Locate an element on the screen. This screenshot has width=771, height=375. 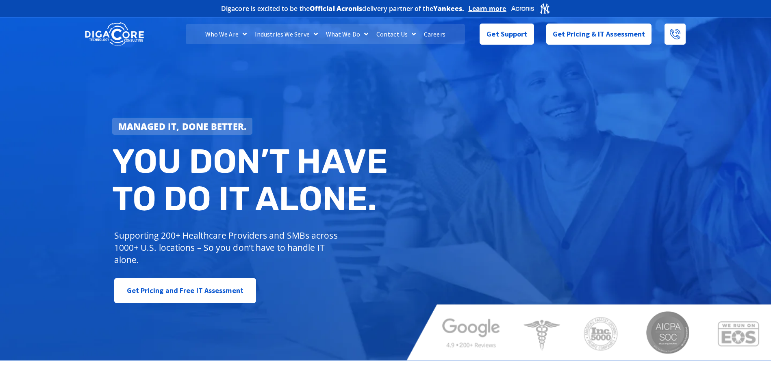
span: Get Support is located at coordinates (507, 34).